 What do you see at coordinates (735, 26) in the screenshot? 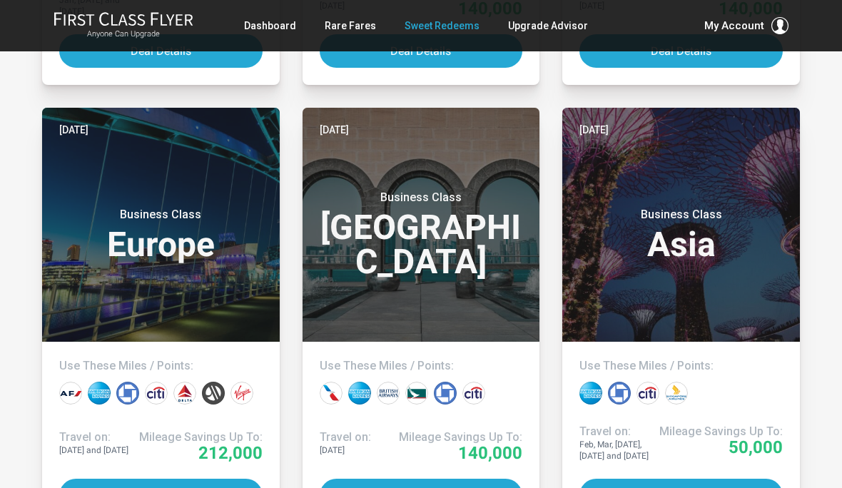
I see `span: My Account` at bounding box center [735, 26].